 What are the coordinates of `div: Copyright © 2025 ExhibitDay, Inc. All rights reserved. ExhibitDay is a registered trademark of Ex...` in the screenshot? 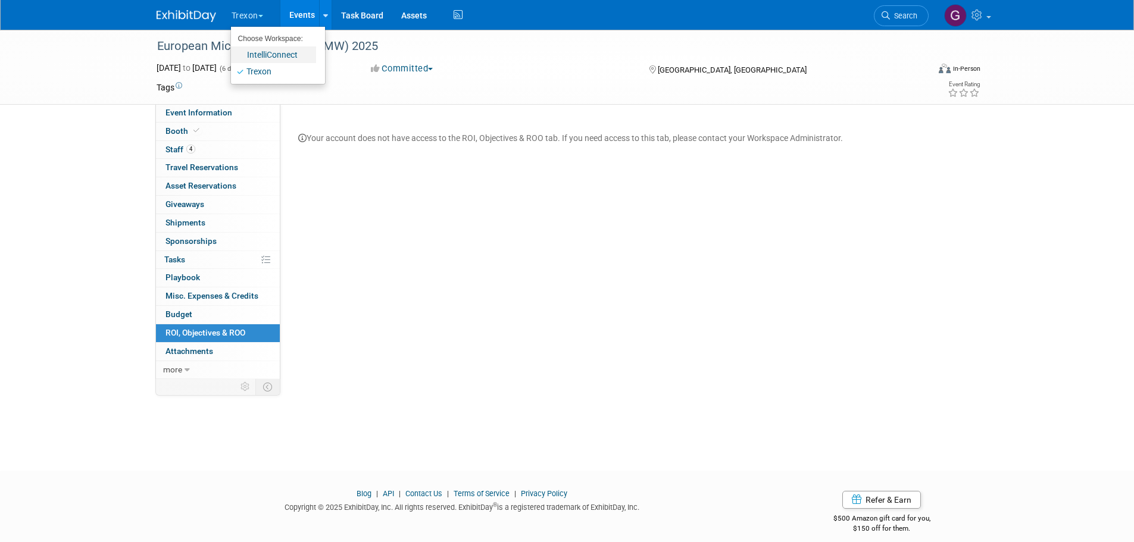 It's located at (463, 506).